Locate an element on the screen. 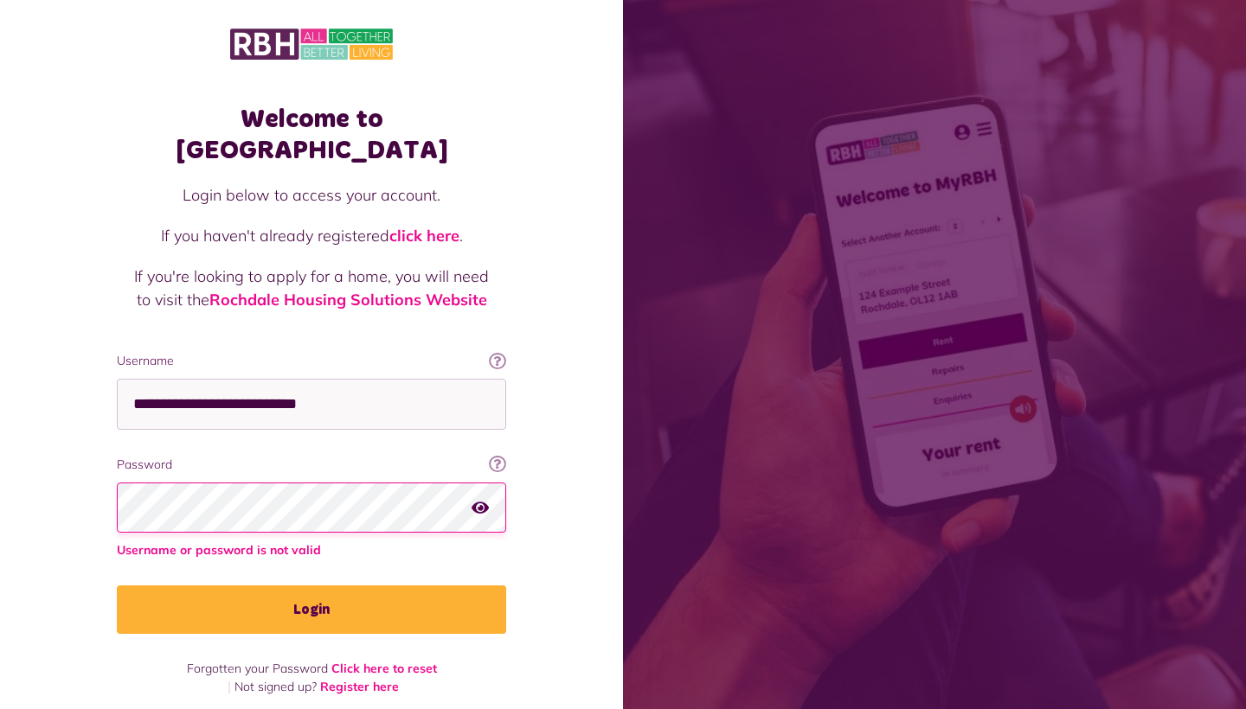 This screenshot has height=709, width=1246. a: click here is located at coordinates (424, 235).